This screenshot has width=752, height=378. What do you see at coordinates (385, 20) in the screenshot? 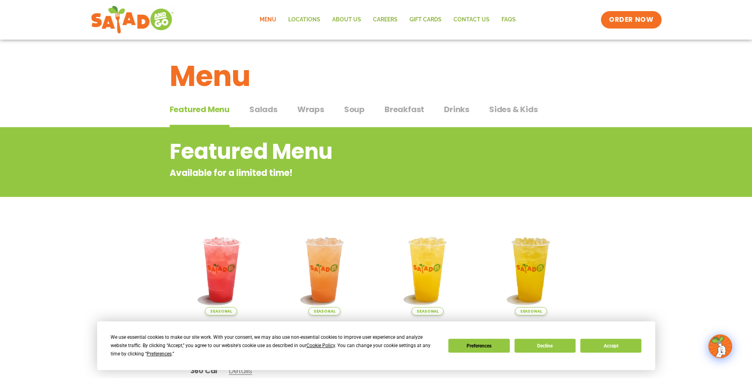
I see `a: Careers` at bounding box center [385, 20].